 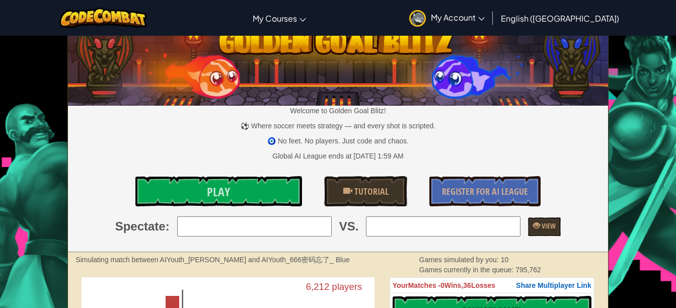 What do you see at coordinates (371, 191) in the screenshot?
I see `span: Tutorial` at bounding box center [371, 191].